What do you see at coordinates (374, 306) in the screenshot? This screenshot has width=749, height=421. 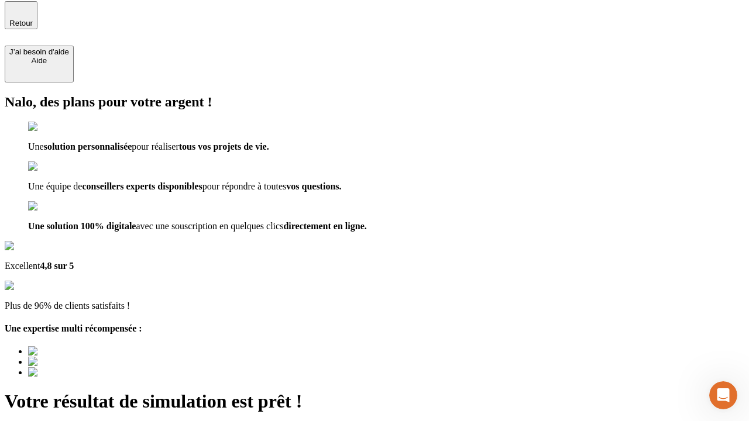 I see `p: Plus de 96% de clients satisfaits !` at bounding box center [374, 306].